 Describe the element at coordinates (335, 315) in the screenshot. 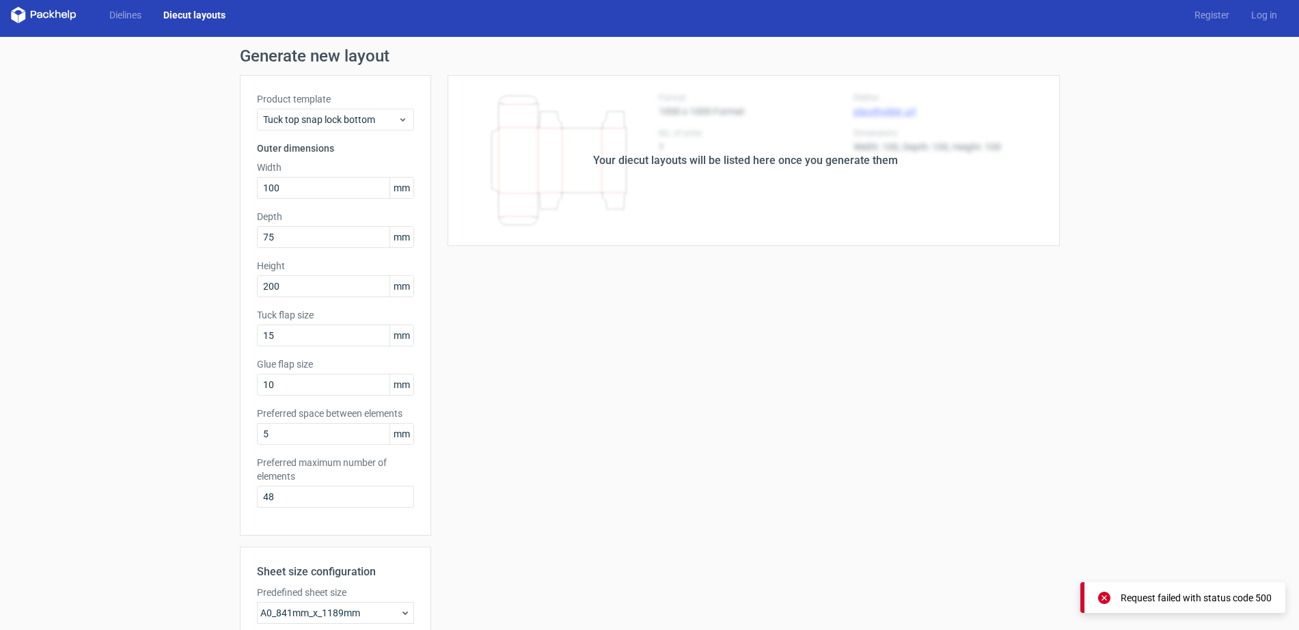

I see `label: Tuck flap size` at that location.